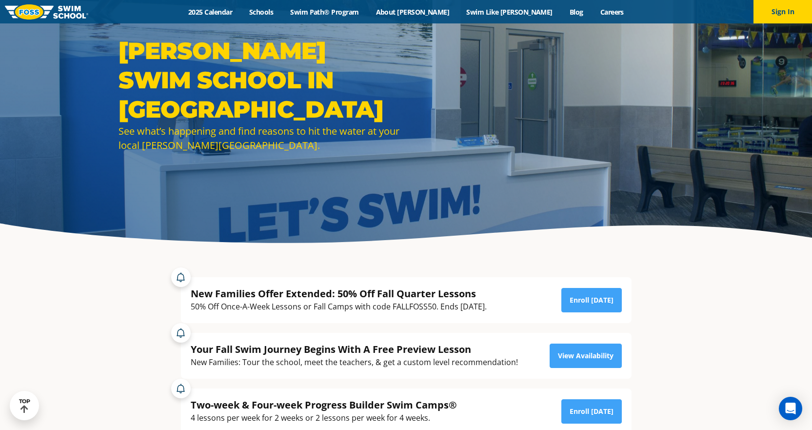  What do you see at coordinates (612, 12) in the screenshot?
I see `a: Careers` at bounding box center [612, 12].